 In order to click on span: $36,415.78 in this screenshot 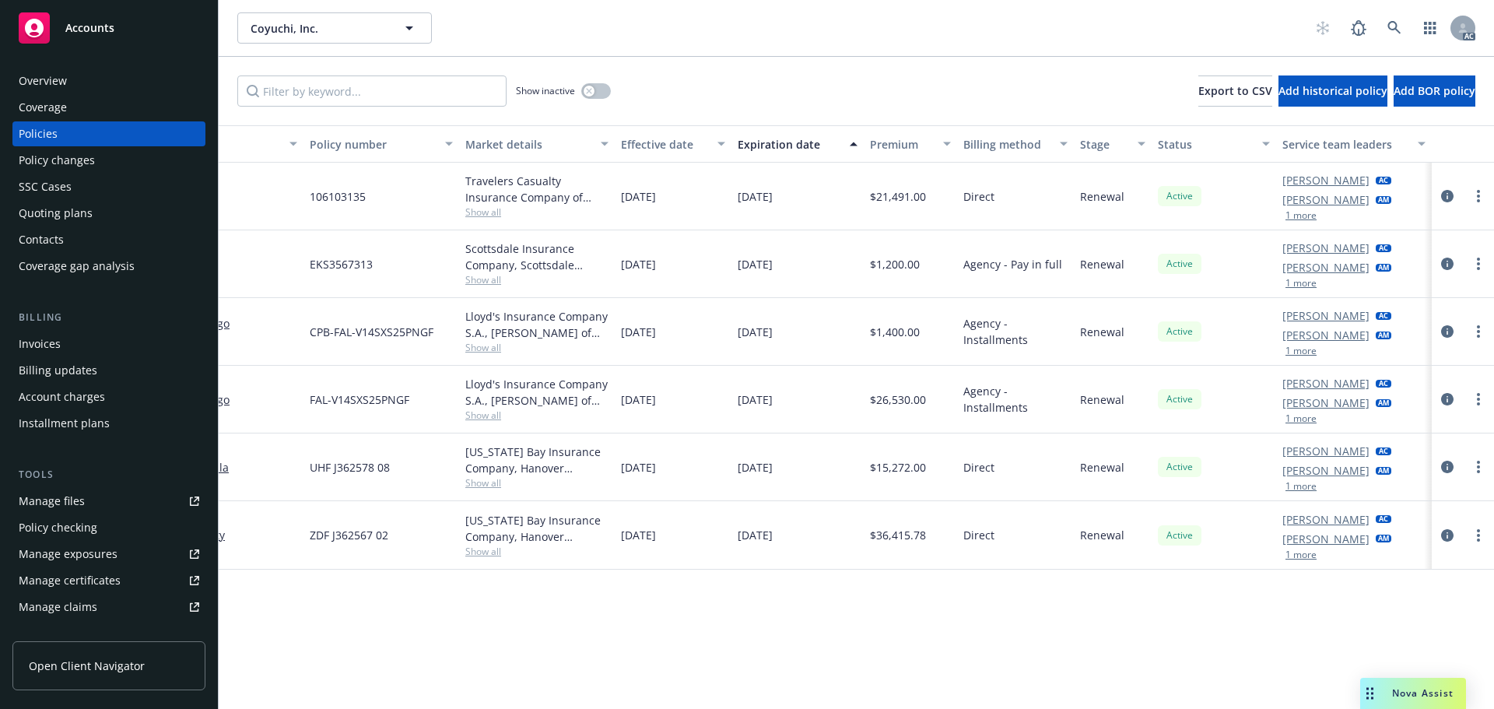, I will do `click(898, 535)`.